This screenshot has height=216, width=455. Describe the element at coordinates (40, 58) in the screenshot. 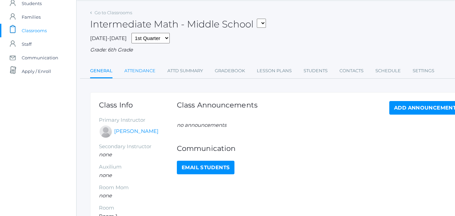

I see `span: Communication` at that location.